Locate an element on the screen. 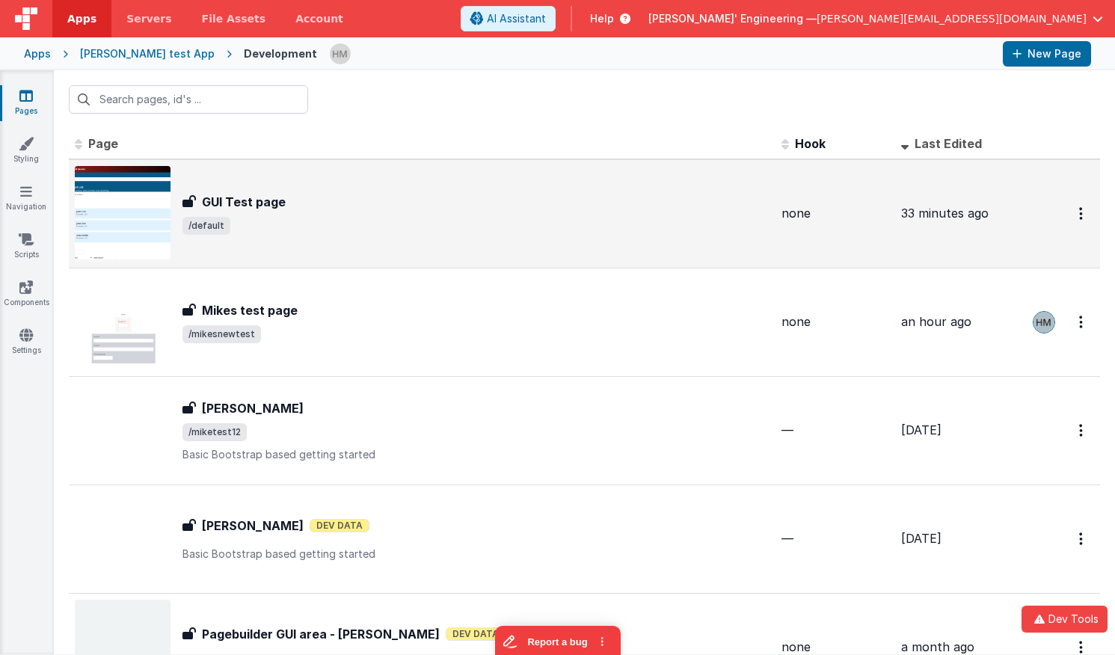  button: New Page is located at coordinates (1047, 54).